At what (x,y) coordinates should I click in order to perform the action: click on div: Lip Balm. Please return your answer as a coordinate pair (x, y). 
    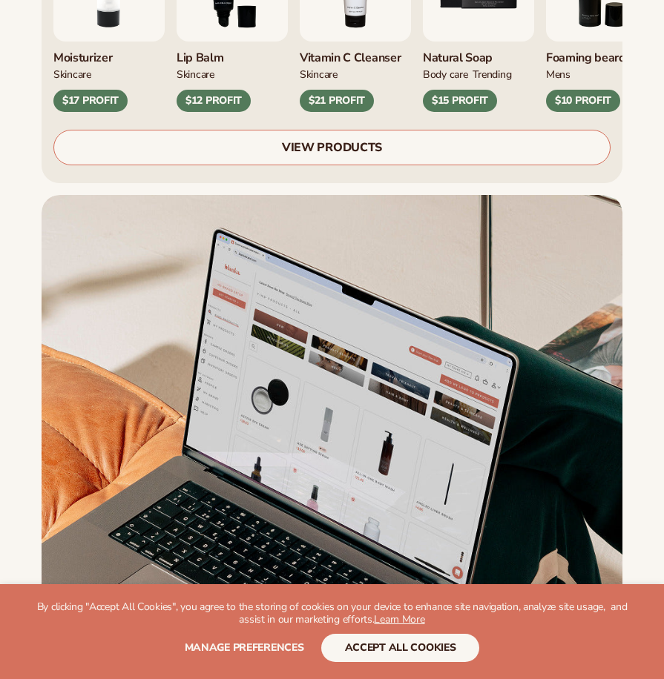
    Looking at the image, I should click on (232, 53).